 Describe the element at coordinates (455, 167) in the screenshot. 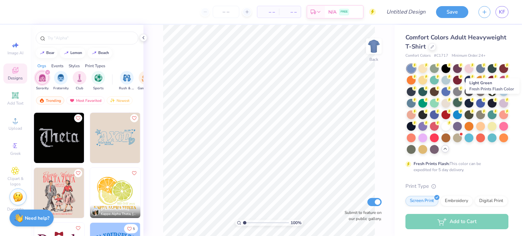

I see `div: This color can be expedited for 5 day delivery.` at that location.